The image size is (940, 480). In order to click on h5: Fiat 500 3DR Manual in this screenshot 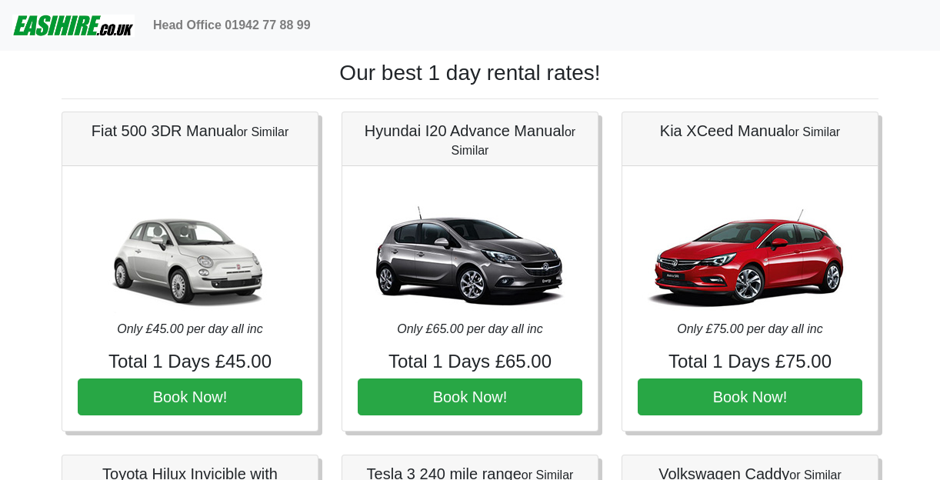, I will do `click(190, 131)`.